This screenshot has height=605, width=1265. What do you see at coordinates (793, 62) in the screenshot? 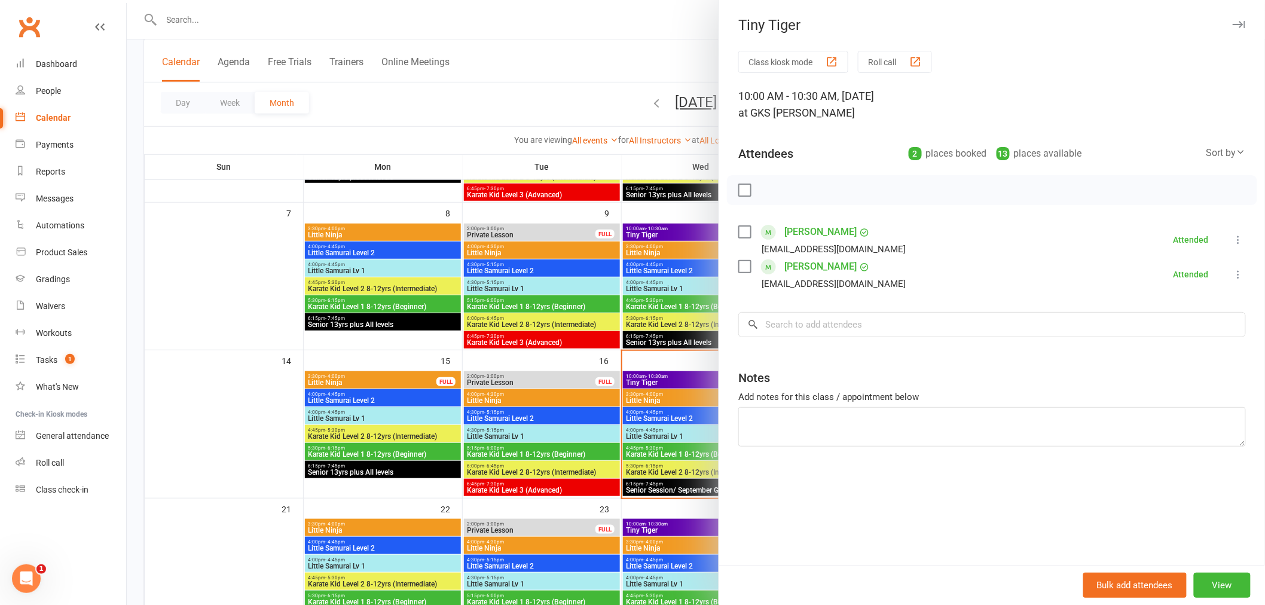
I see `button: Class kiosk mode` at bounding box center [793, 62].